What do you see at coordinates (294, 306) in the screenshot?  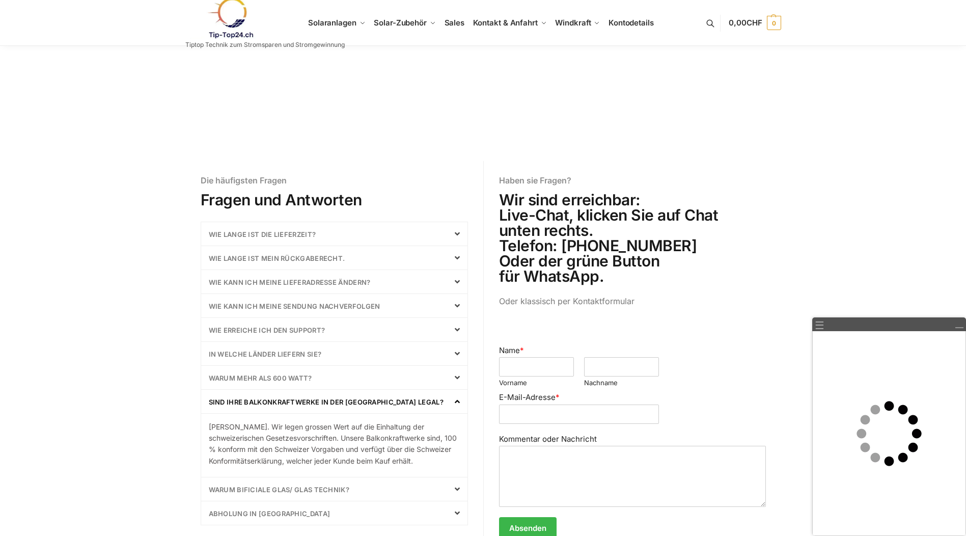 I see `a: Wie kann ich meine Sendung nachverfolgen` at bounding box center [294, 306].